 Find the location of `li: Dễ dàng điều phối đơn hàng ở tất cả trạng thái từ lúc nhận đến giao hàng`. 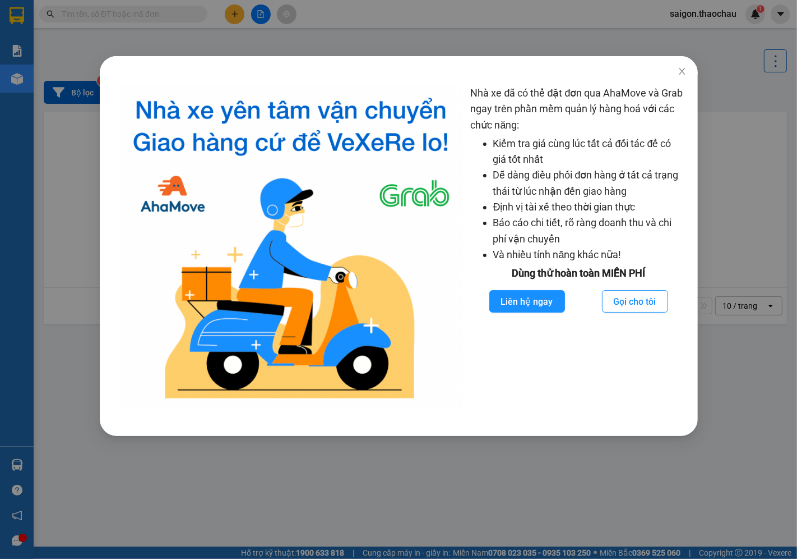

li: Dễ dàng điều phối đơn hàng ở tất cả trạng thái từ lúc nhận đến giao hàng is located at coordinates (589, 183).